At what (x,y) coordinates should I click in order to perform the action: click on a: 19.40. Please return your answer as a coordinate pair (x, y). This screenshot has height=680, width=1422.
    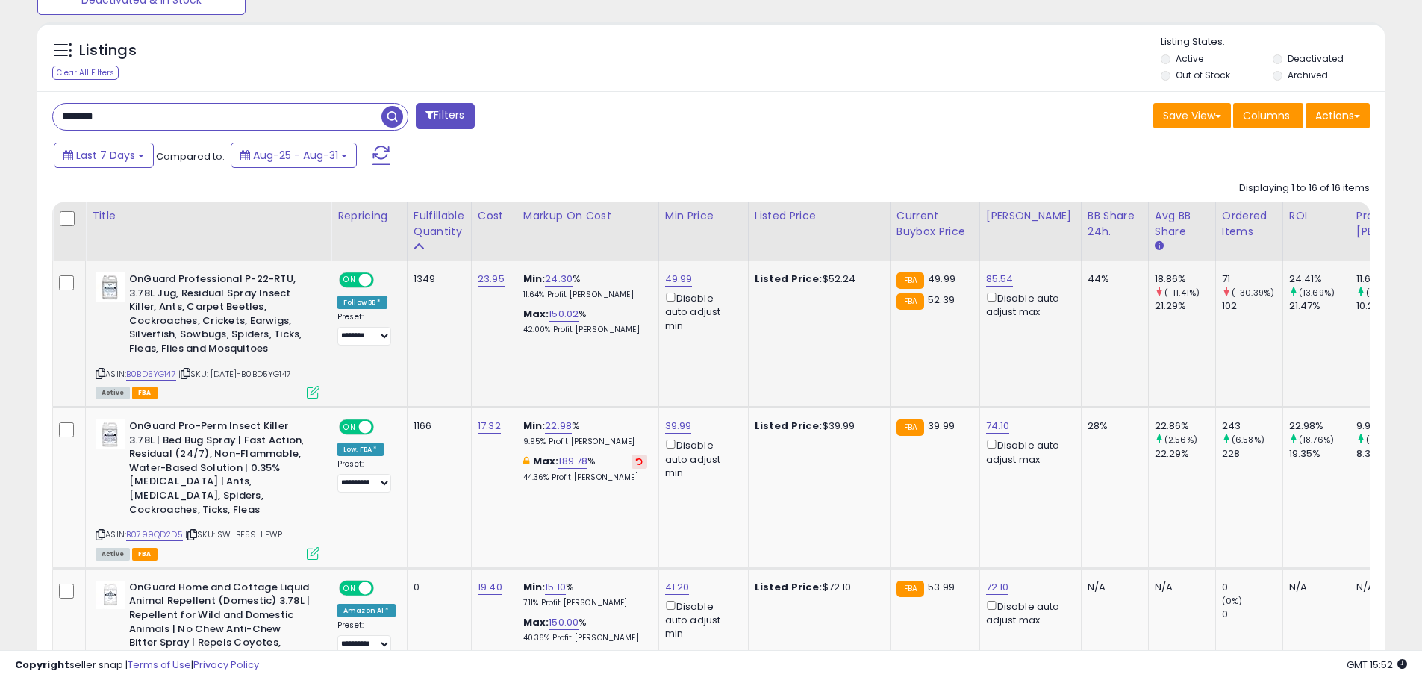
    Looking at the image, I should click on (490, 588).